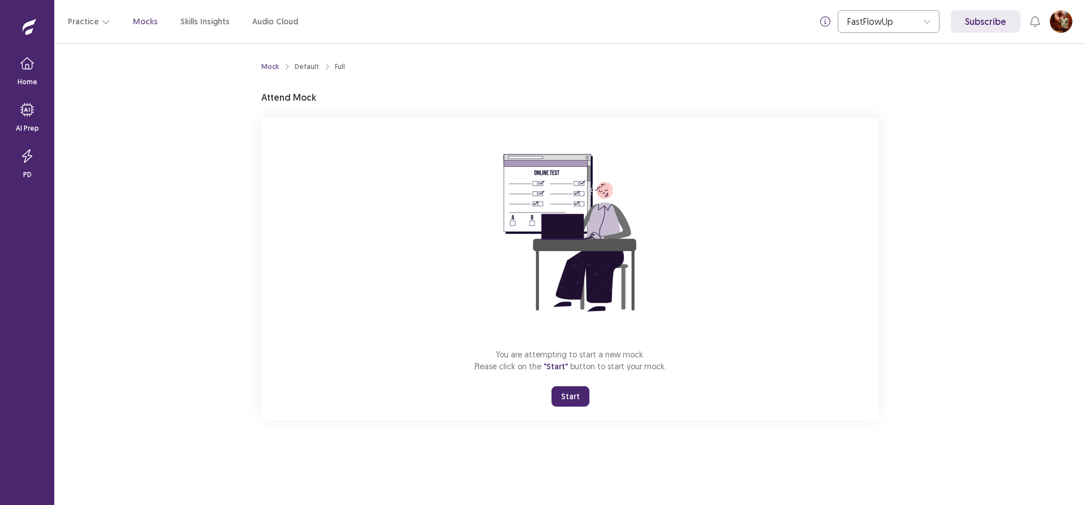  What do you see at coordinates (27, 175) in the screenshot?
I see `p: PD` at bounding box center [27, 175].